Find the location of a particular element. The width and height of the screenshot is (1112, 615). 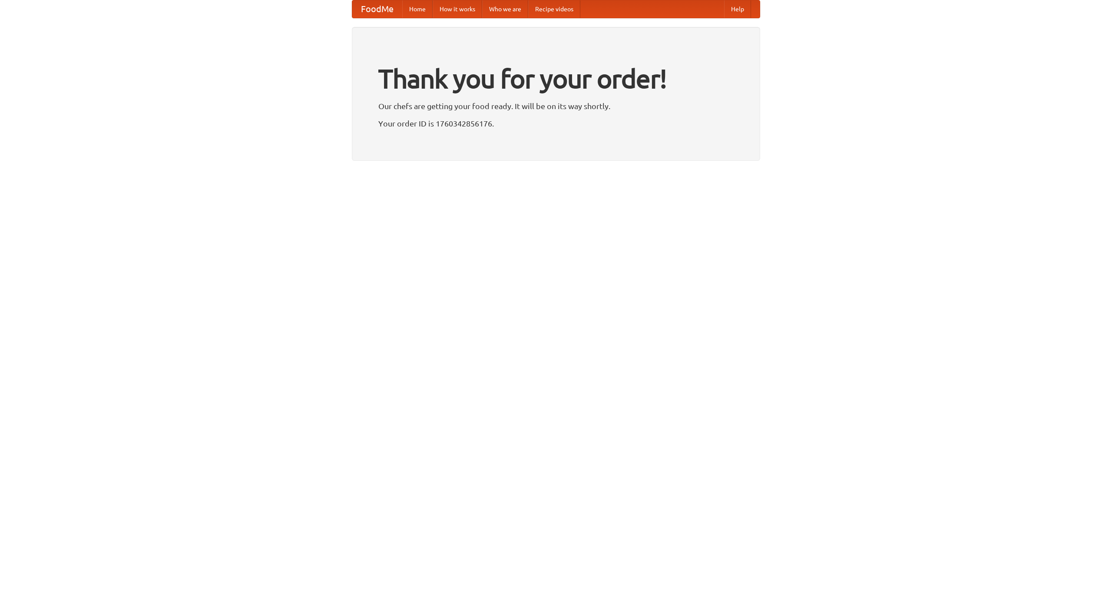

h1: Thank you for your order! is located at coordinates (556, 79).